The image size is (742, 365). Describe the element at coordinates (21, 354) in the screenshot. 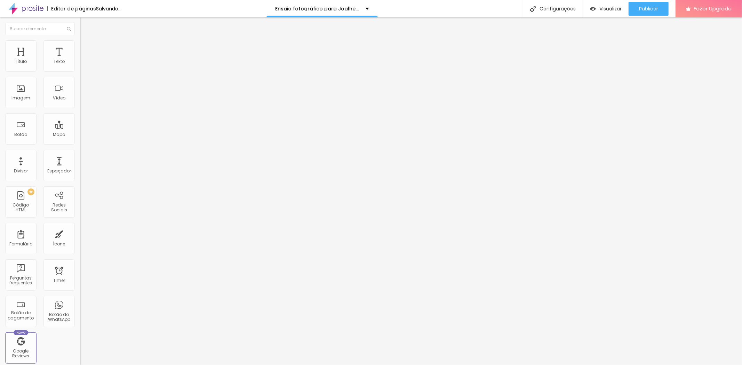

I see `div: Google Reviews` at that location.